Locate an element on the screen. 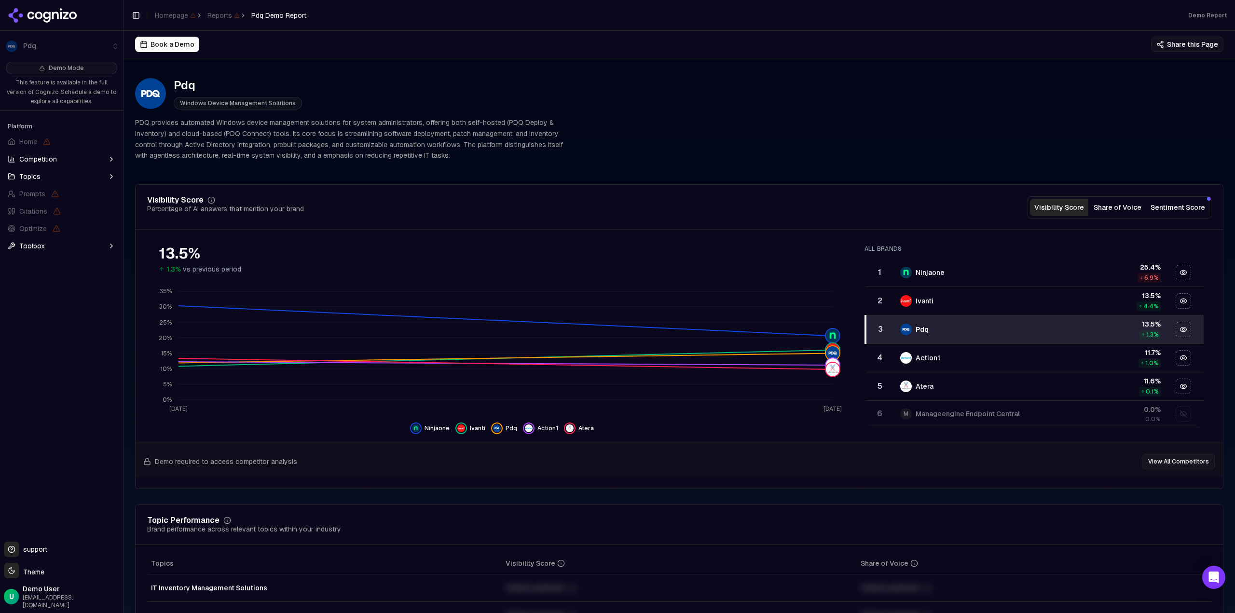 The image size is (1235, 613). img: PDQ is located at coordinates (151, 94).